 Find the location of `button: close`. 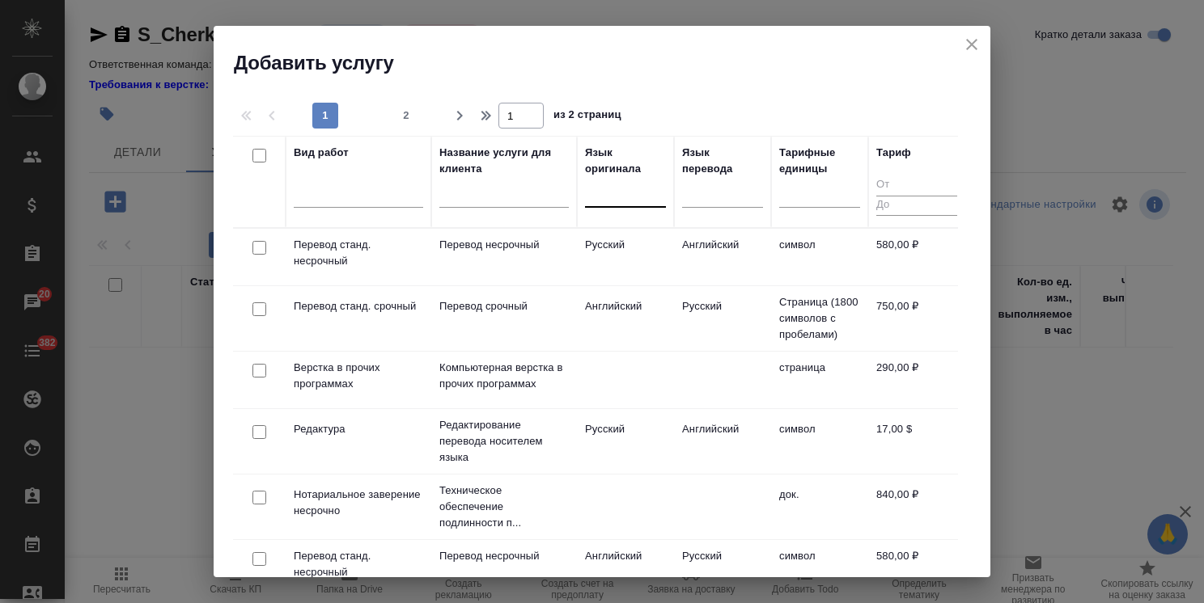

button: close is located at coordinates (971, 44).